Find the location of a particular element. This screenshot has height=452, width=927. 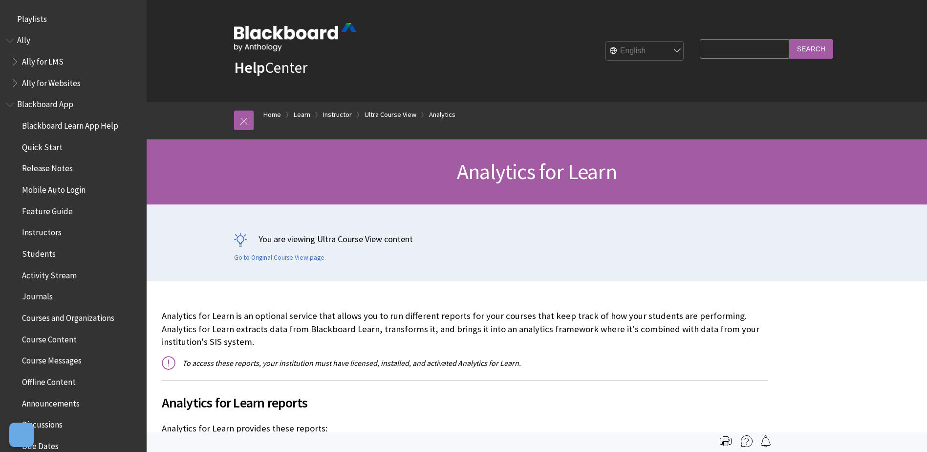

strong: Help is located at coordinates (249, 67).